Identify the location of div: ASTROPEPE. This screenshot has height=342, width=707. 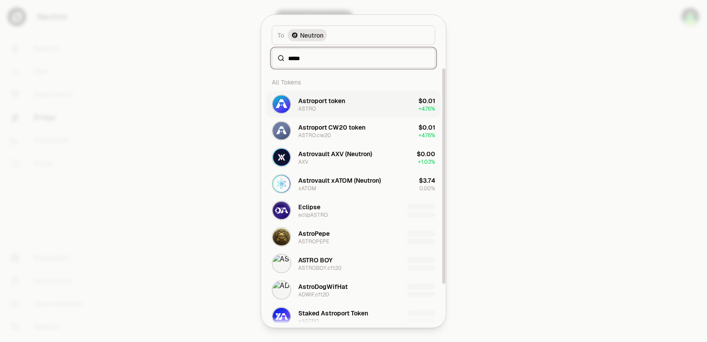
(314, 241).